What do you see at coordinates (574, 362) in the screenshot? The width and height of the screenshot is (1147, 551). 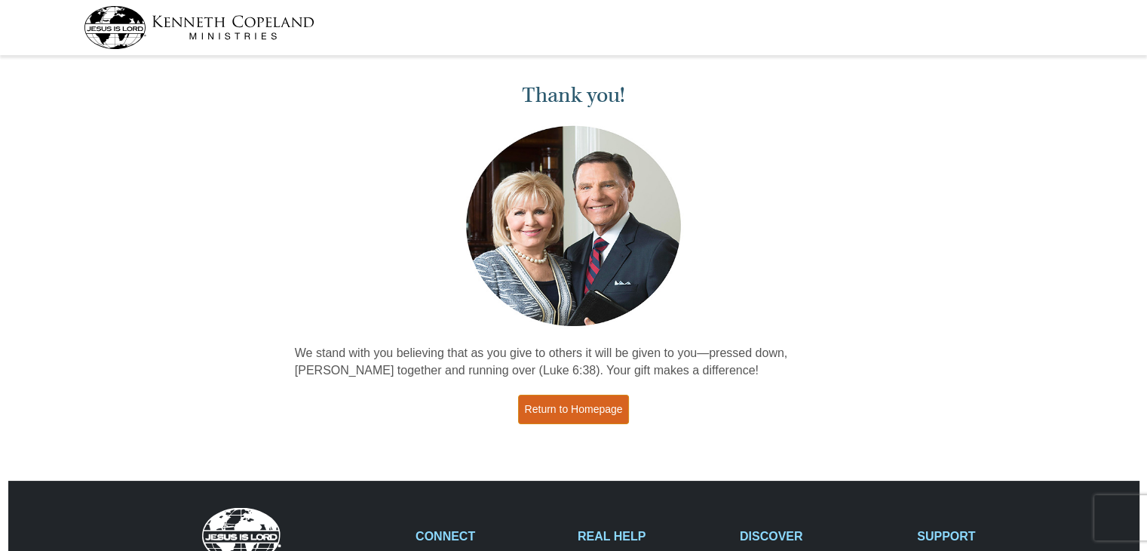 I see `p: We stand with you believing that as you give to others it will be given to you—pressed down, [PER...` at bounding box center [574, 362].